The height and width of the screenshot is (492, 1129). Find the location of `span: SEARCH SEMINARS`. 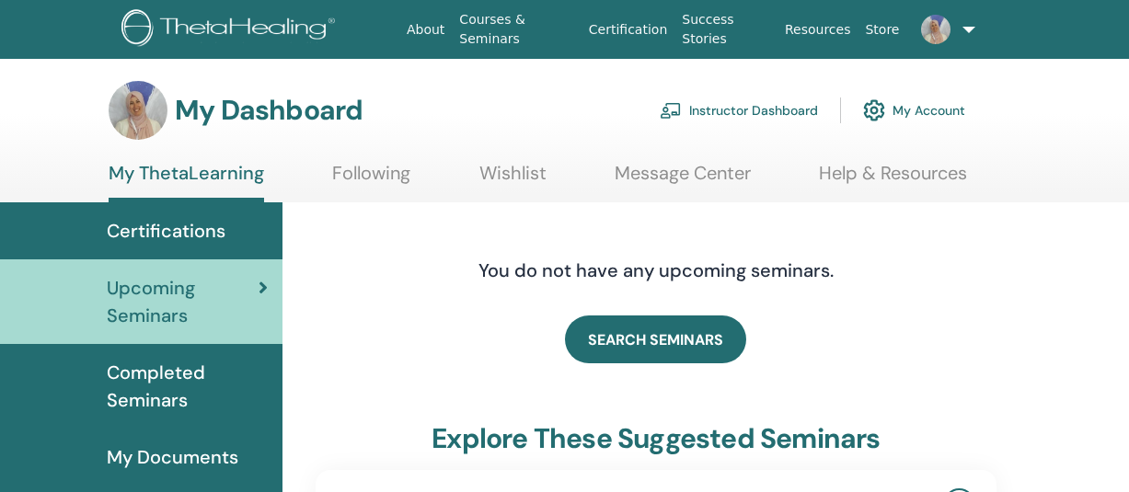

span: SEARCH SEMINARS is located at coordinates (655, 339).